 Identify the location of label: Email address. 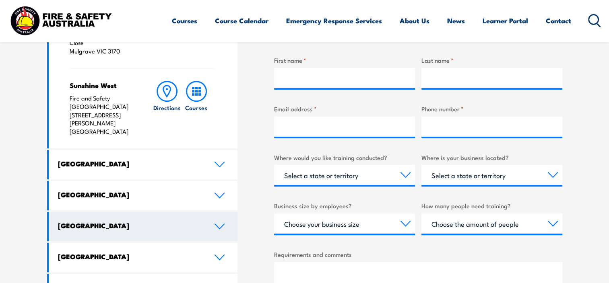
(344, 109).